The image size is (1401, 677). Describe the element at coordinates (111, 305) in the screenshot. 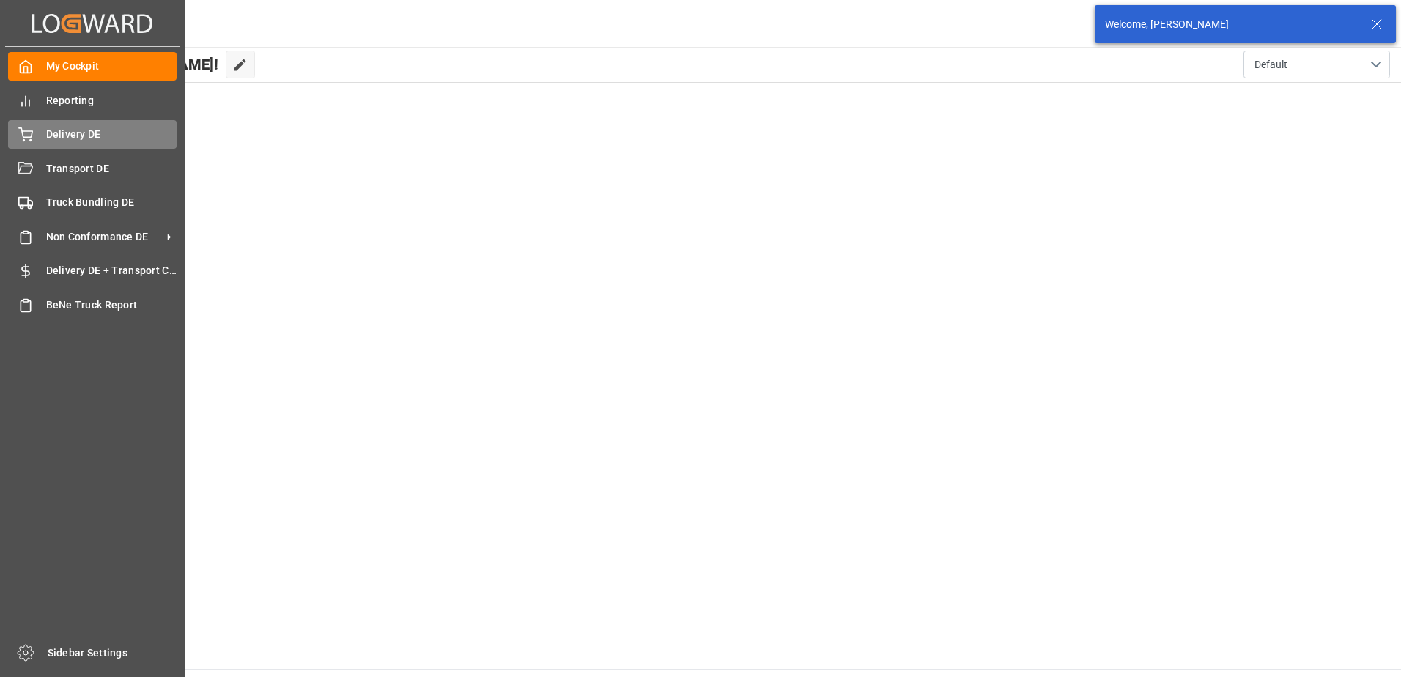

I see `span: BeNe Truck Report` at that location.